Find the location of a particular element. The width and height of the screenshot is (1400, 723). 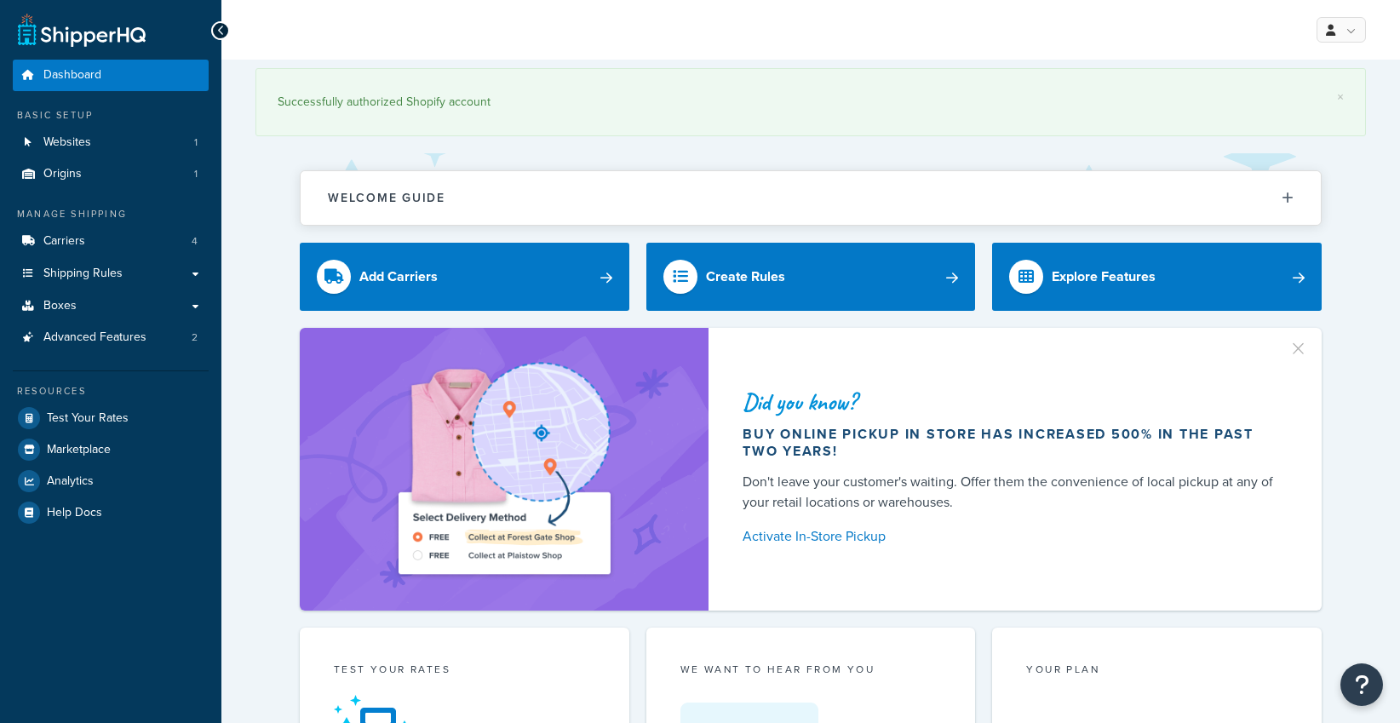

li: Shipping Rules is located at coordinates (111, 273).